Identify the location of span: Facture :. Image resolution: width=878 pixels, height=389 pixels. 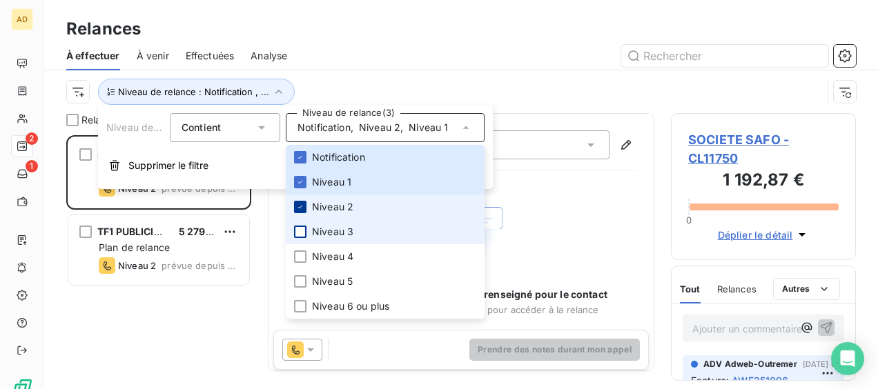
(710, 380).